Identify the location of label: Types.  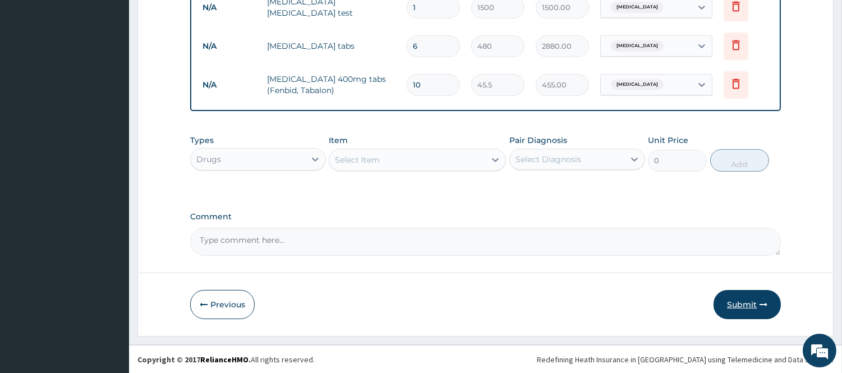
(202, 140).